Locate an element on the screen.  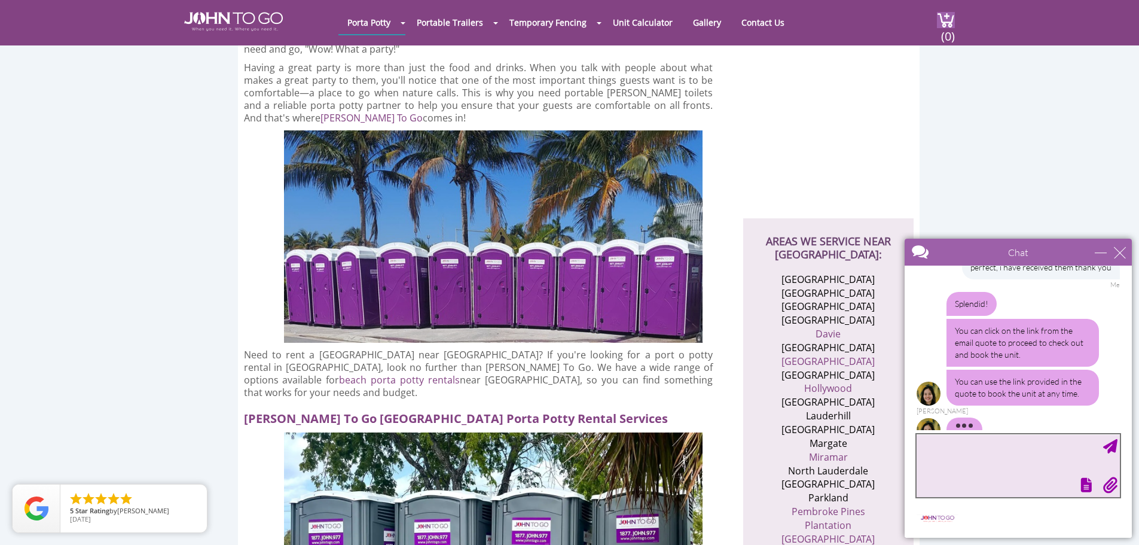
li: Lauderhill is located at coordinates (828, 416).